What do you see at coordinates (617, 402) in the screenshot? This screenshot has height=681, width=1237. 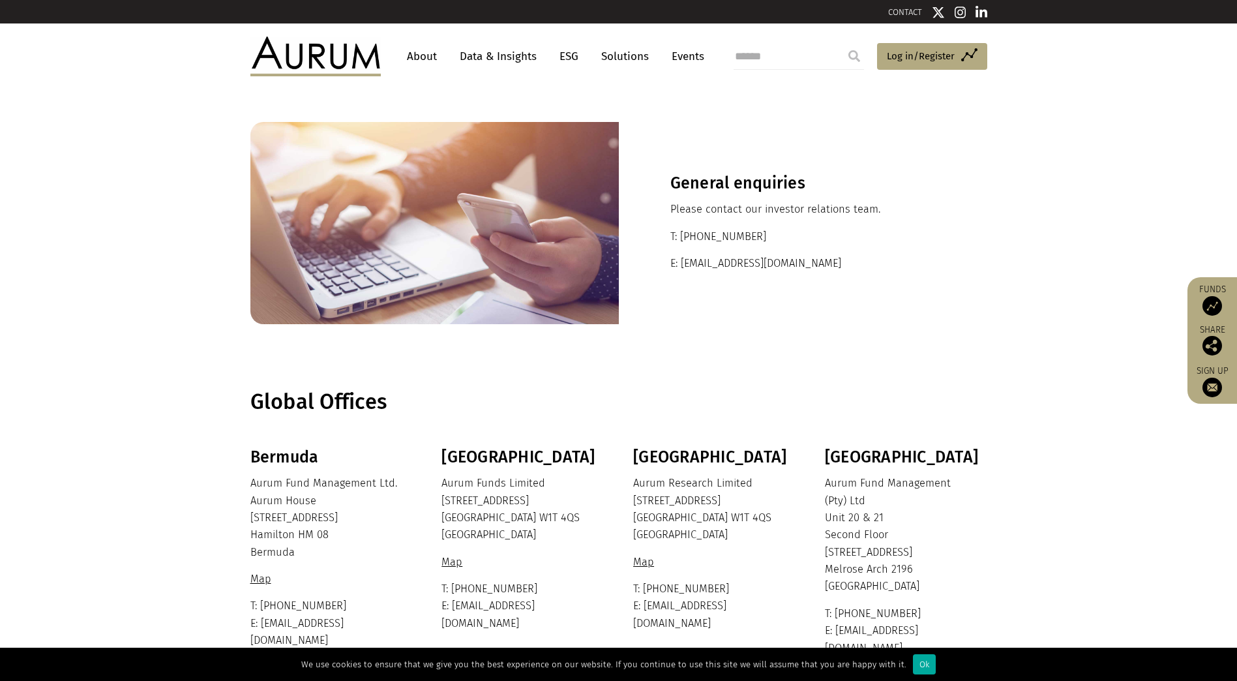 I see `h1: Global Offices` at bounding box center [617, 402].